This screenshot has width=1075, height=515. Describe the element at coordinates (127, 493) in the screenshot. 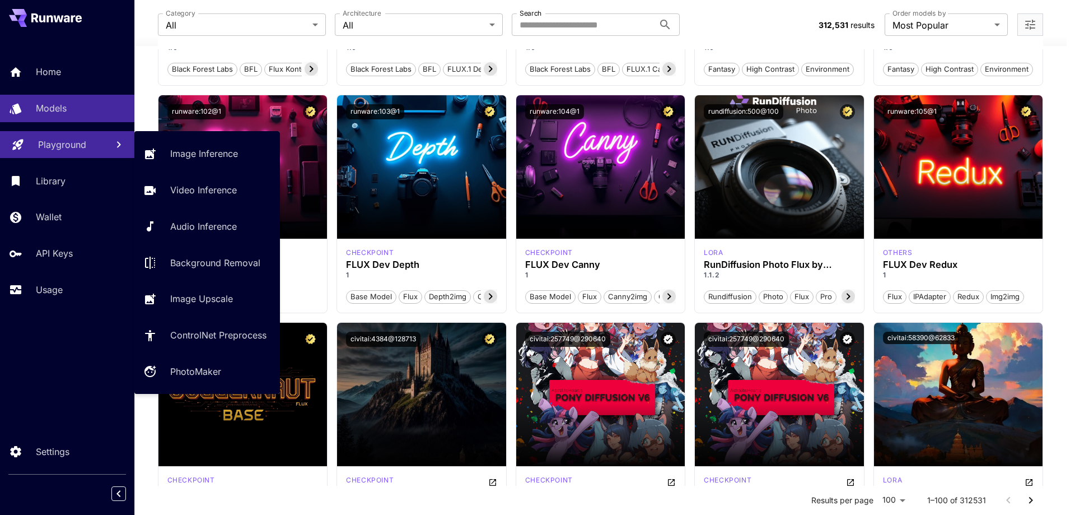

I see `div: Collapse sidebar` at that location.